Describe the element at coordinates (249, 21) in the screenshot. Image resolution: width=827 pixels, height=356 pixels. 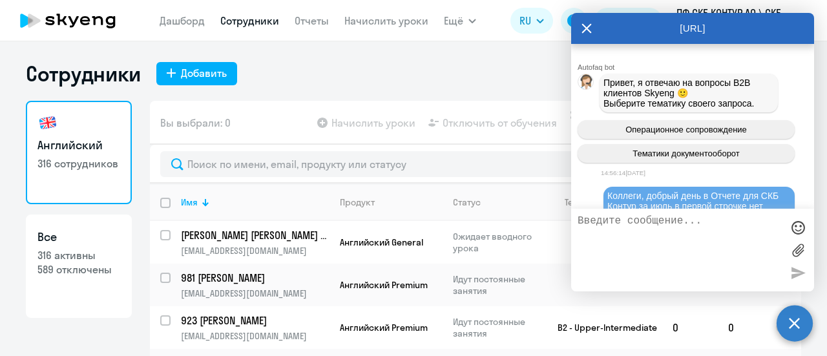
I see `a: Сотрудники` at that location.